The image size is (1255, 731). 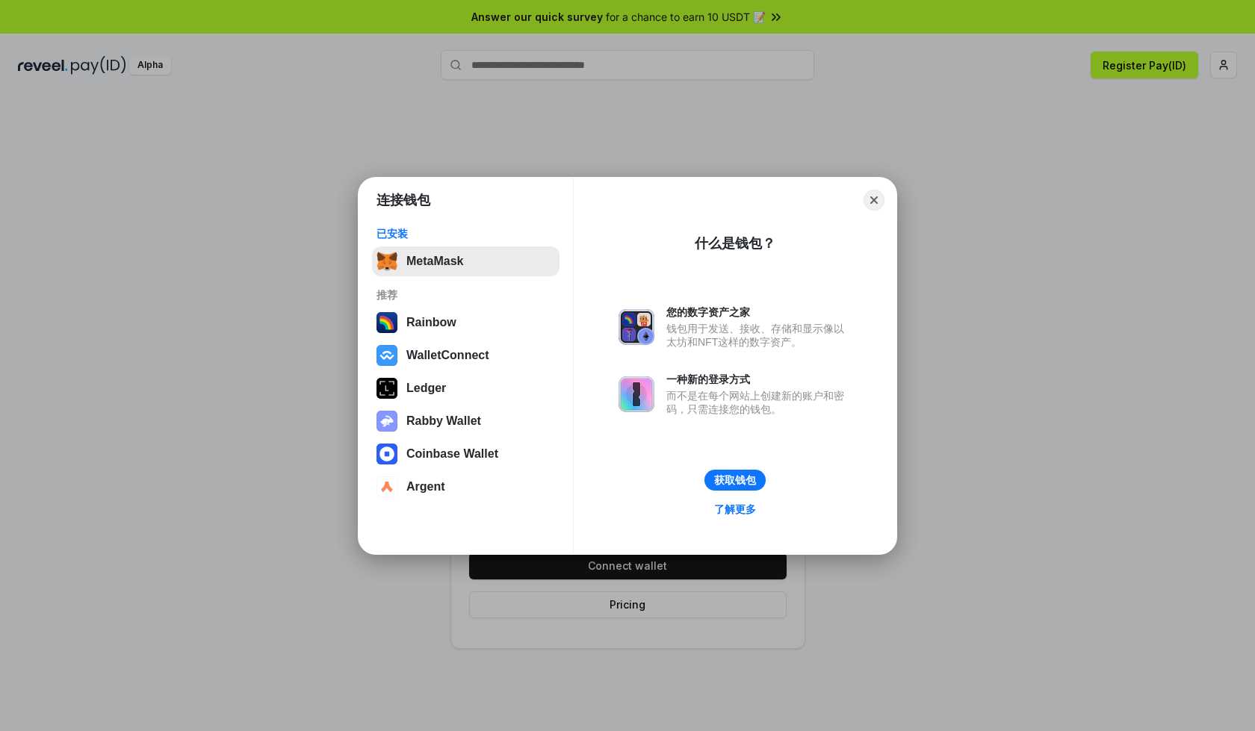 I want to click on button: WalletConnect, so click(x=465, y=356).